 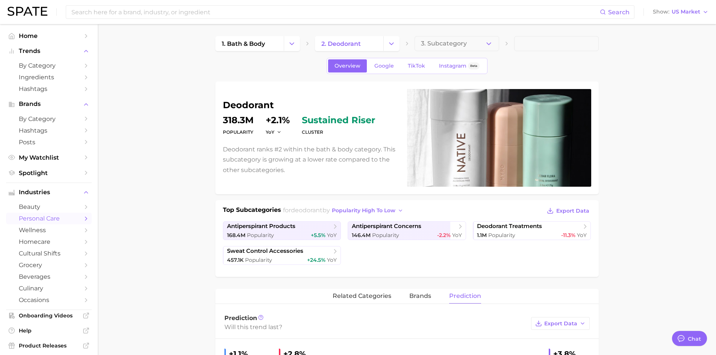 What do you see at coordinates (274, 132) in the screenshot?
I see `button: YoY` at bounding box center [274, 132].